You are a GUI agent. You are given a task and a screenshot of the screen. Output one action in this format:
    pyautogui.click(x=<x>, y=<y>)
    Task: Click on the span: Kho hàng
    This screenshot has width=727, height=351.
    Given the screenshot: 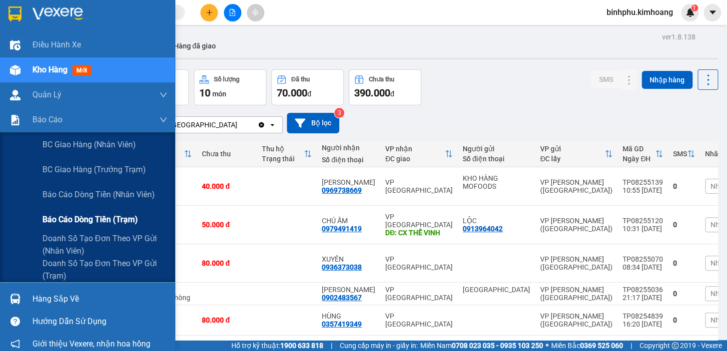 What is the action you would take?
    pyautogui.click(x=50, y=69)
    